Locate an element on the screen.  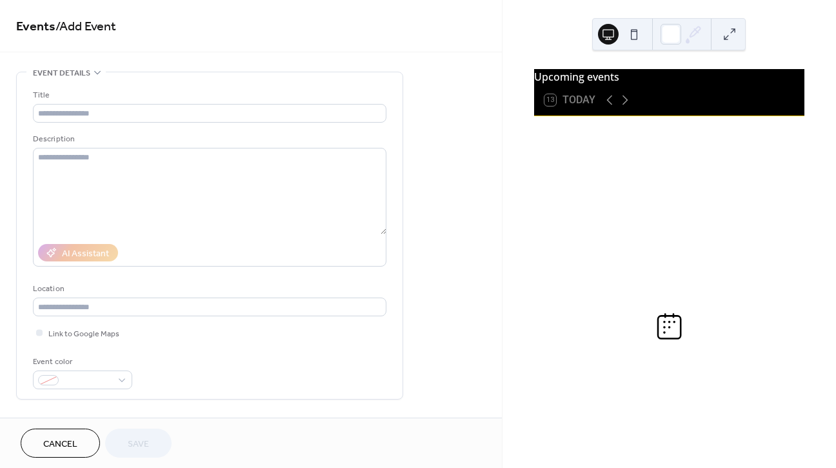
a: Events is located at coordinates (35, 26).